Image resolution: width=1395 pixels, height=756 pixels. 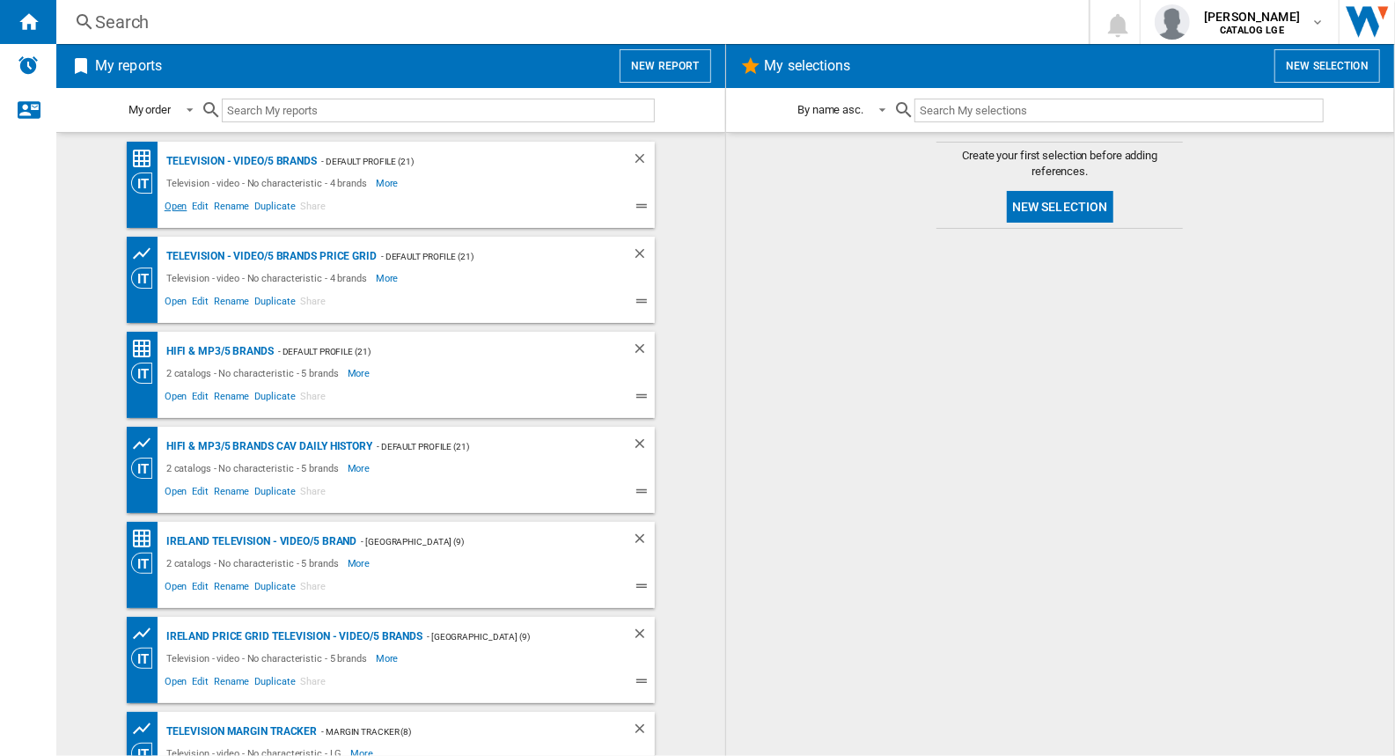 What do you see at coordinates (129, 66) in the screenshot?
I see `h2: My reports` at bounding box center [129, 66].